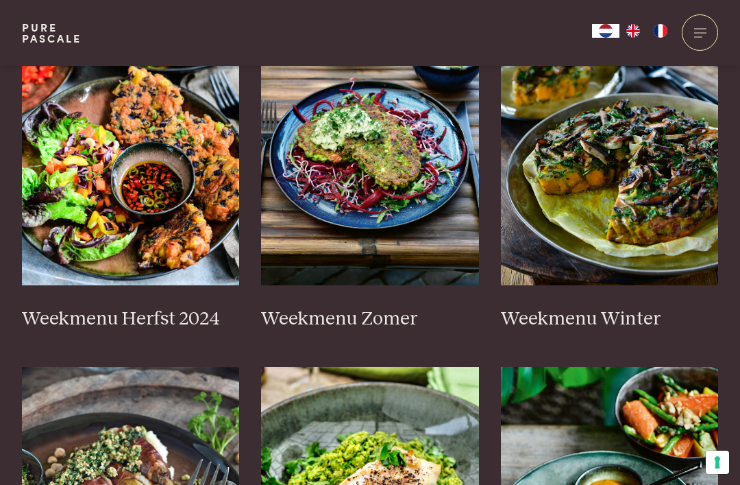 The width and height of the screenshot is (740, 485). What do you see at coordinates (606, 31) in the screenshot?
I see `a: NL` at bounding box center [606, 31].